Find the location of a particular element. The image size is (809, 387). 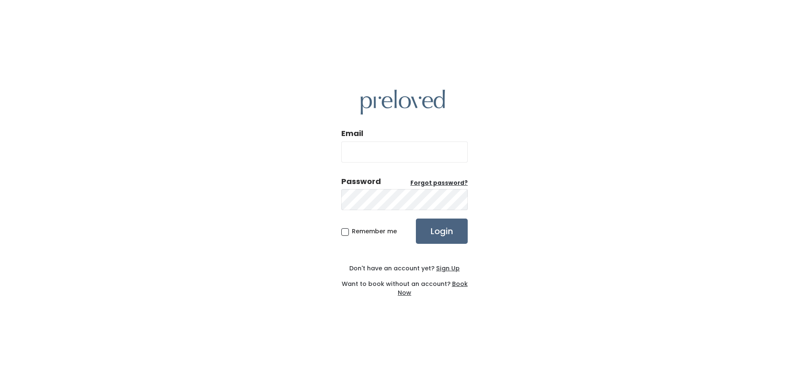

input: Login is located at coordinates (441, 231).